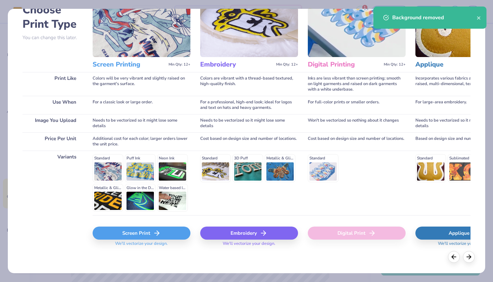  What do you see at coordinates (142, 233) in the screenshot?
I see `div: Screen Print` at bounding box center [142, 233].